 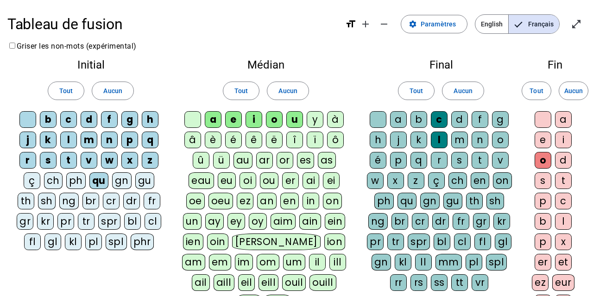 What do you see at coordinates (193, 242) in the screenshot?
I see `div: ien` at bounding box center [193, 242].